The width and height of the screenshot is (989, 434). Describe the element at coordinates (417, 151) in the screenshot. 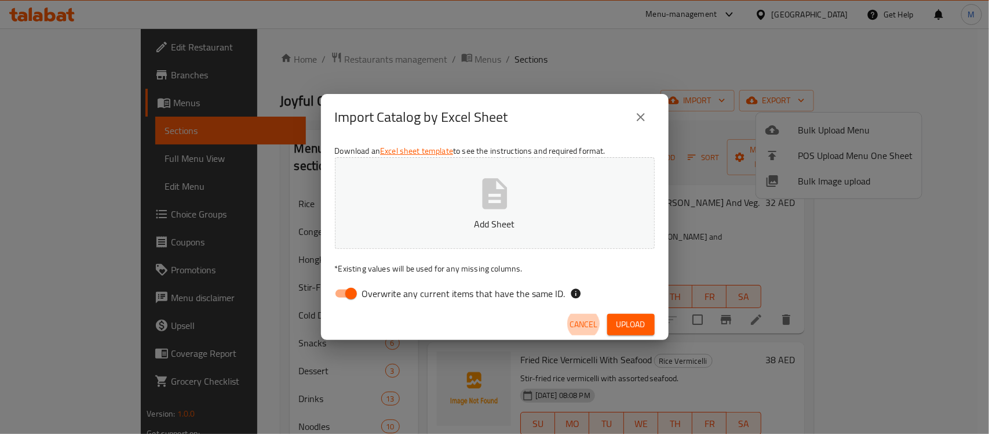

I see `a: Excel sheet template` at that location.